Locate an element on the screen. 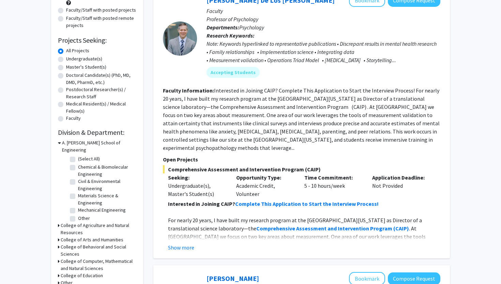 The image size is (501, 284). label: Faculty/Staff with posted remote projects is located at coordinates (101, 22).